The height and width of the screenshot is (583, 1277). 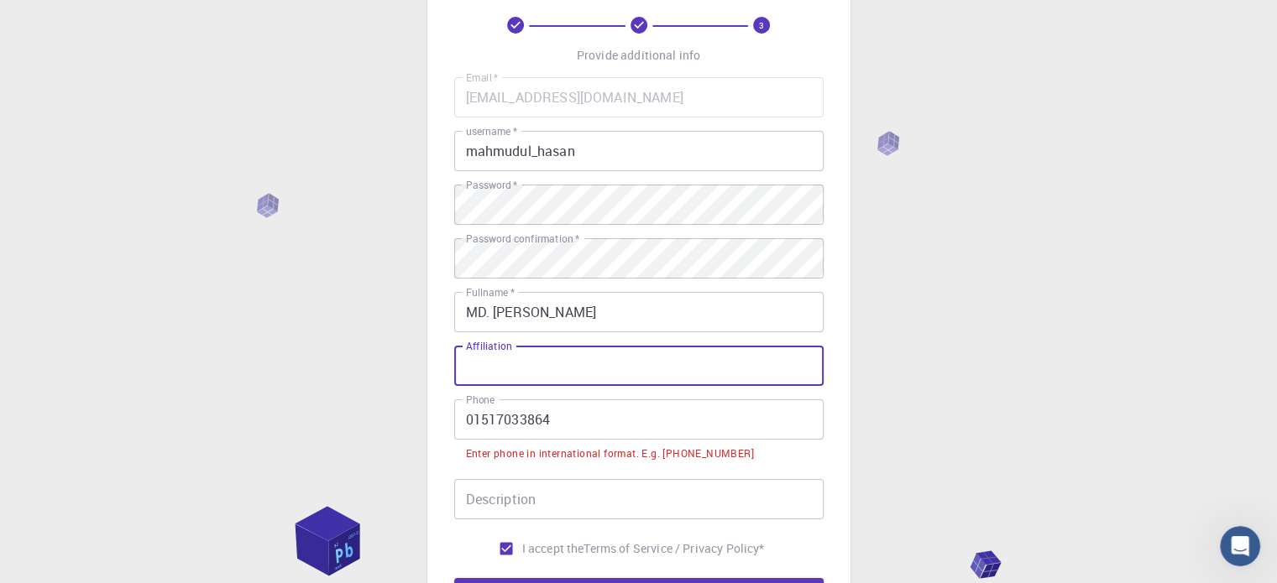 What do you see at coordinates (491, 131) in the screenshot?
I see `label: username` at bounding box center [491, 131].